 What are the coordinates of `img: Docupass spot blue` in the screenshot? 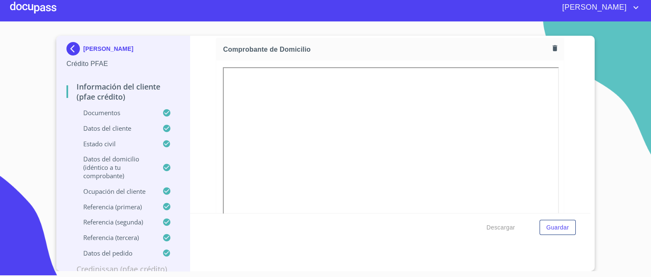 It's located at (75, 49).